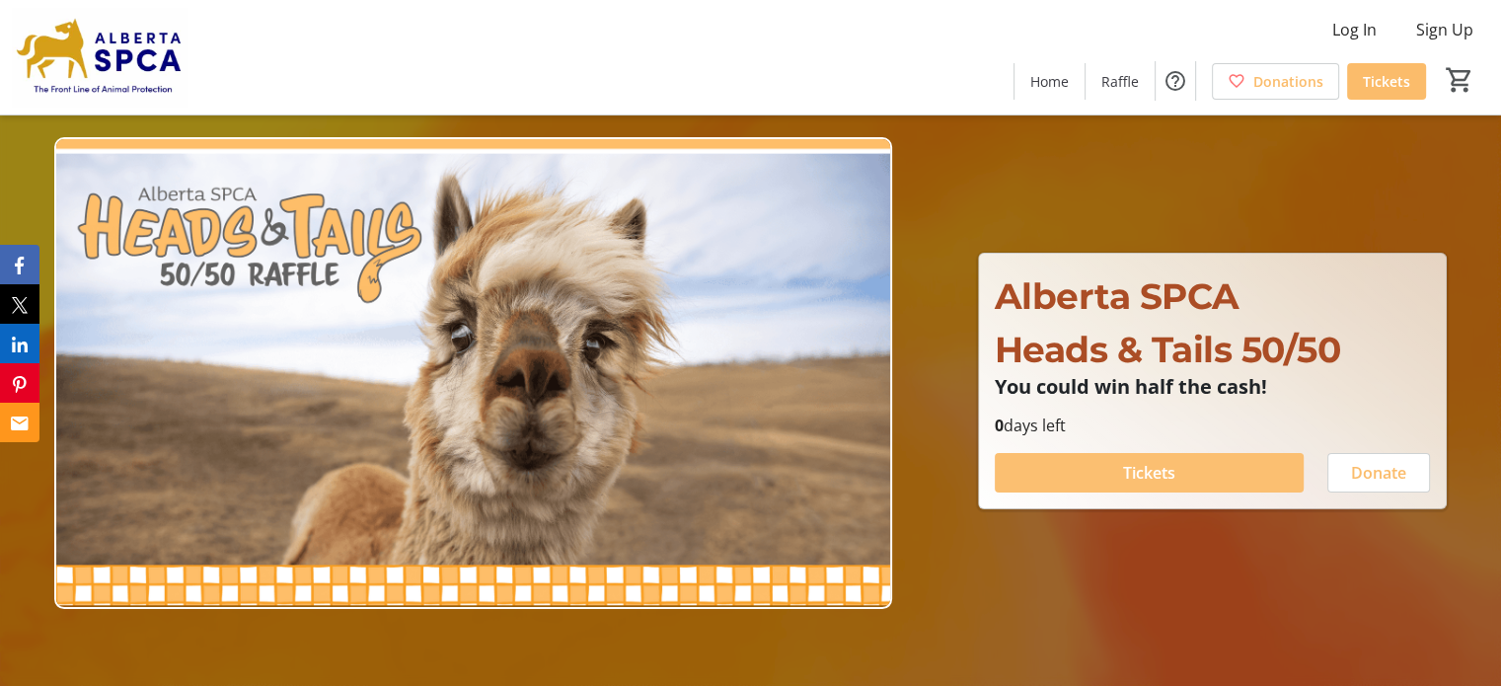 The height and width of the screenshot is (686, 1501). What do you see at coordinates (1354, 30) in the screenshot?
I see `span: Log In` at bounding box center [1354, 30].